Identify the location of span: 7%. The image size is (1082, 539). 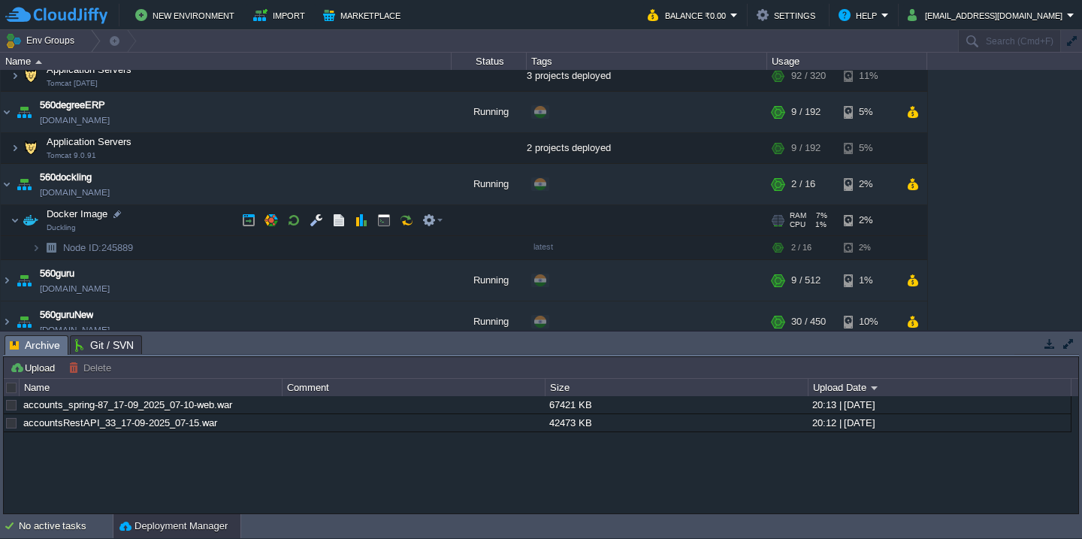
(820, 216).